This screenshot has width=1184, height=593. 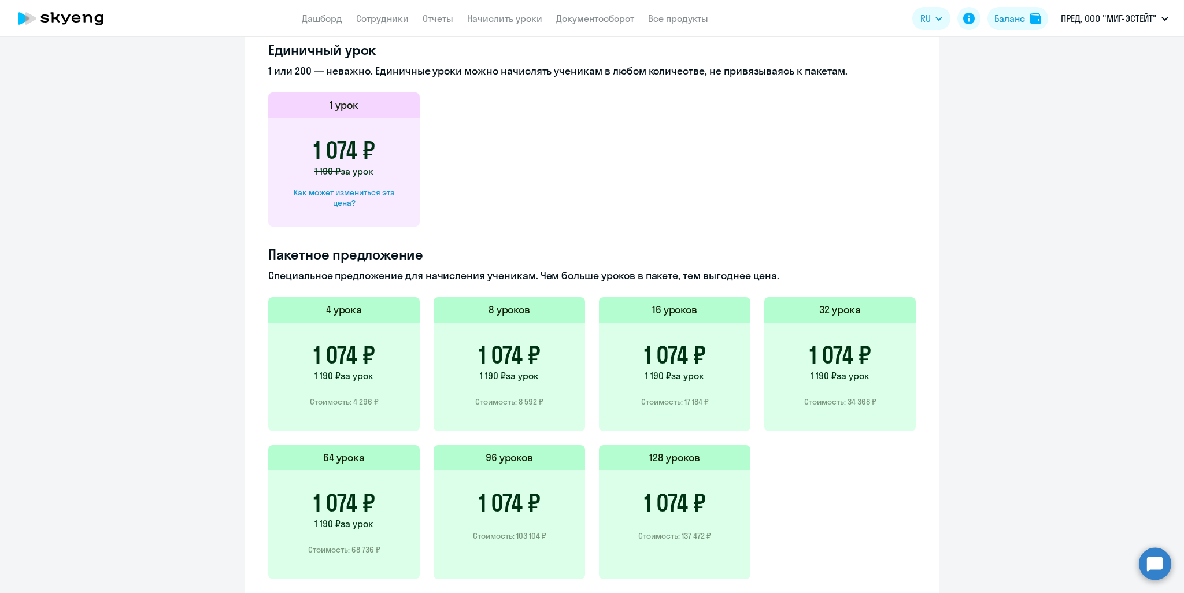 I want to click on div: Баланс, so click(x=1010, y=19).